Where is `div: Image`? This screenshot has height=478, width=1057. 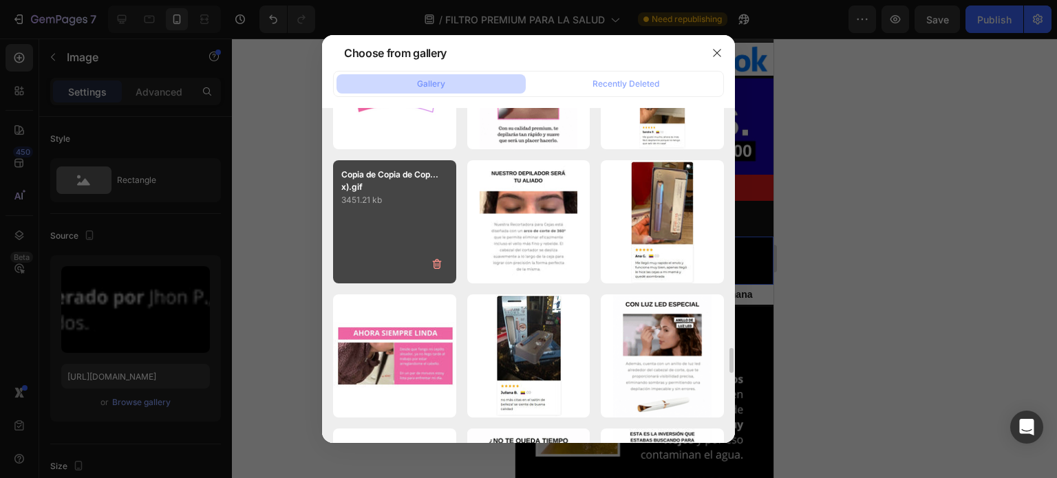 div: Image is located at coordinates (32, 185).